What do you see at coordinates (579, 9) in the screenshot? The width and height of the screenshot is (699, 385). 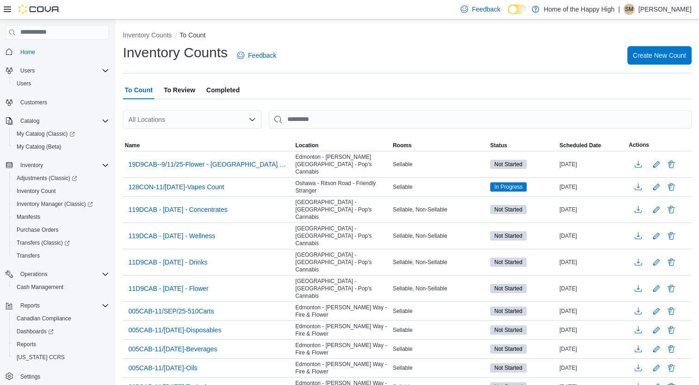 I see `p: Home of the Happy High` at bounding box center [579, 9].